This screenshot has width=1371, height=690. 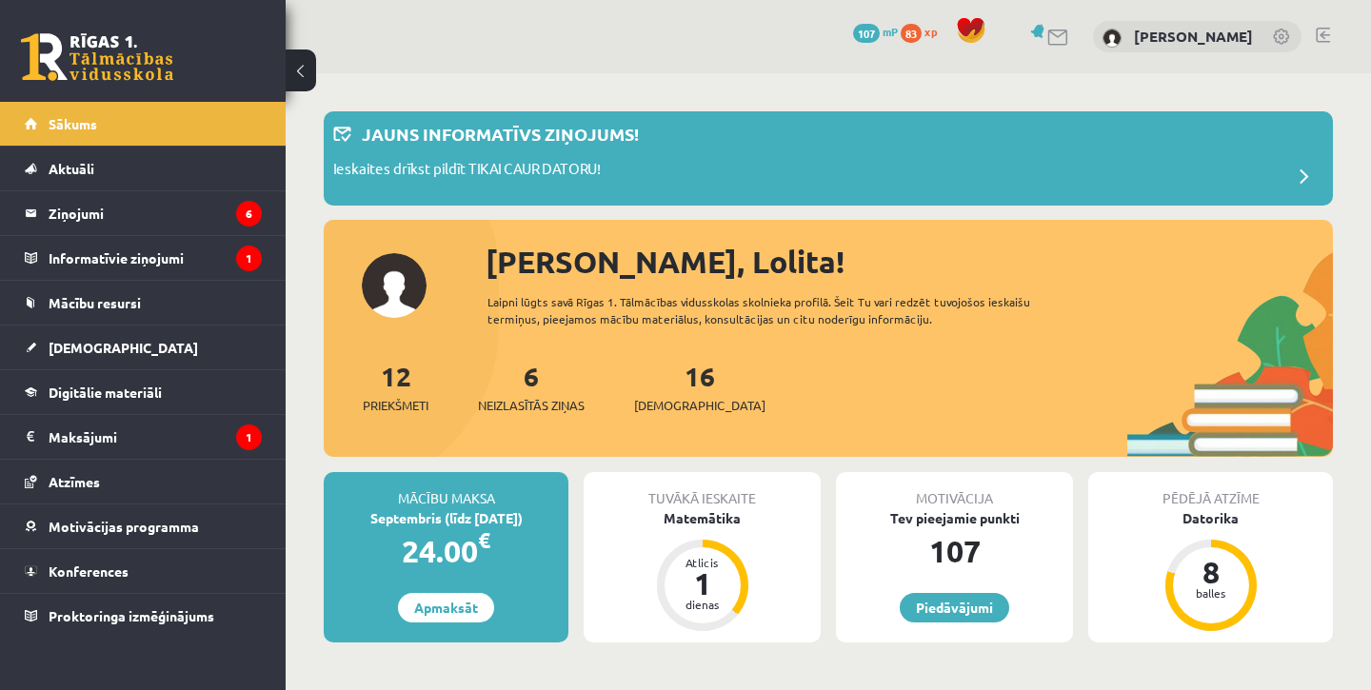 I want to click on div: 107, so click(x=954, y=551).